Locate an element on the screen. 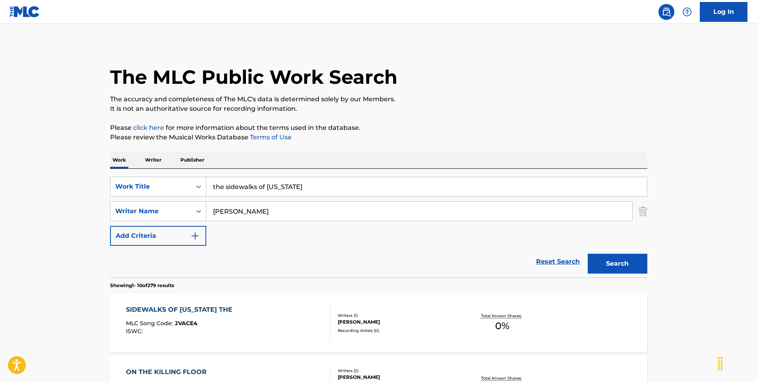 This screenshot has height=382, width=757. span: 0 % is located at coordinates (502, 326).